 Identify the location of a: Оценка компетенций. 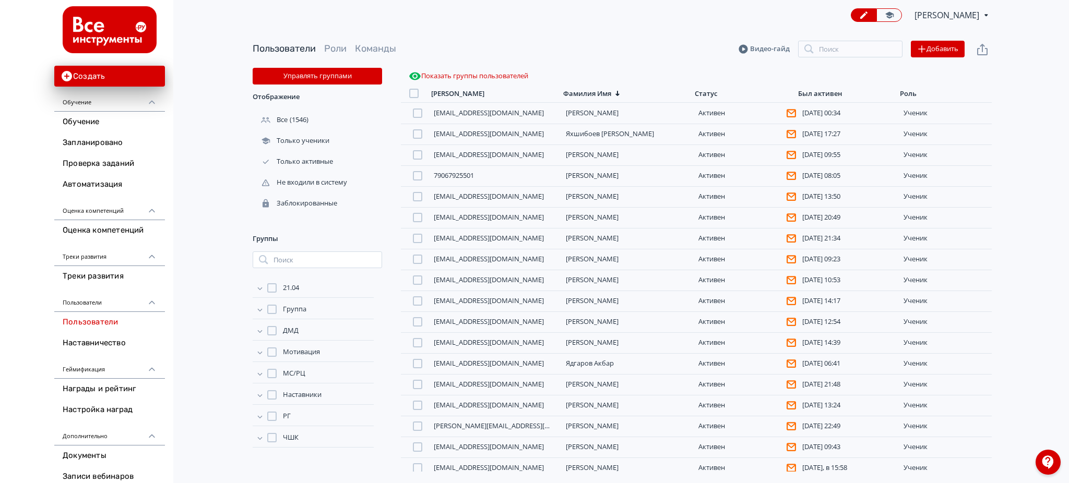
(110, 231).